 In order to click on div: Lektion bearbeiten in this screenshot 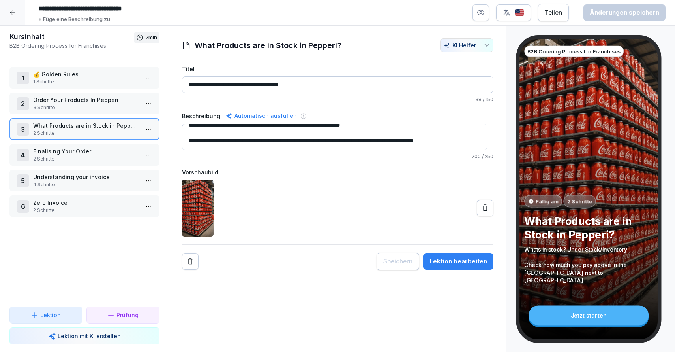, I will do `click(459, 261)`.